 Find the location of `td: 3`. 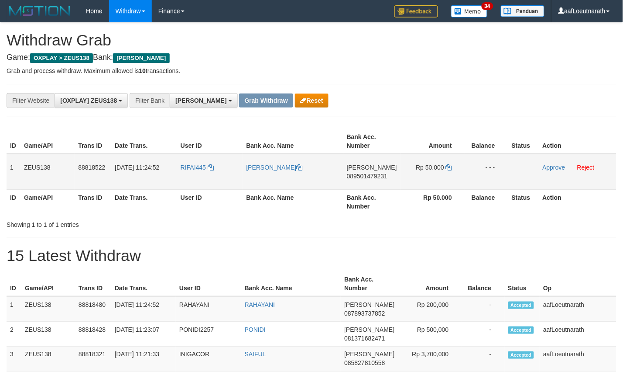

td: 3 is located at coordinates (14, 358).